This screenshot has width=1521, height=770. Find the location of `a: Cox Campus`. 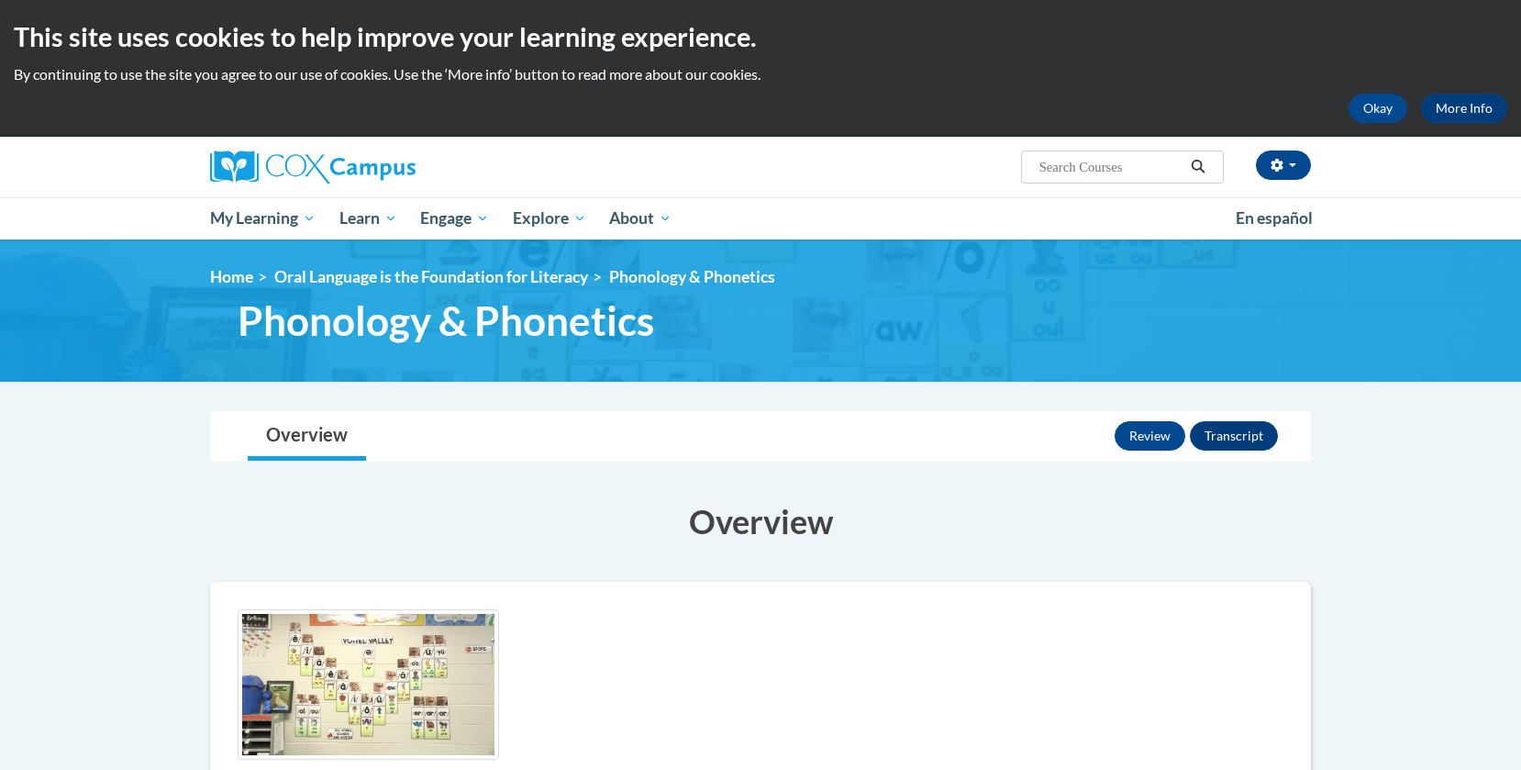

a: Cox Campus is located at coordinates (384, 167).